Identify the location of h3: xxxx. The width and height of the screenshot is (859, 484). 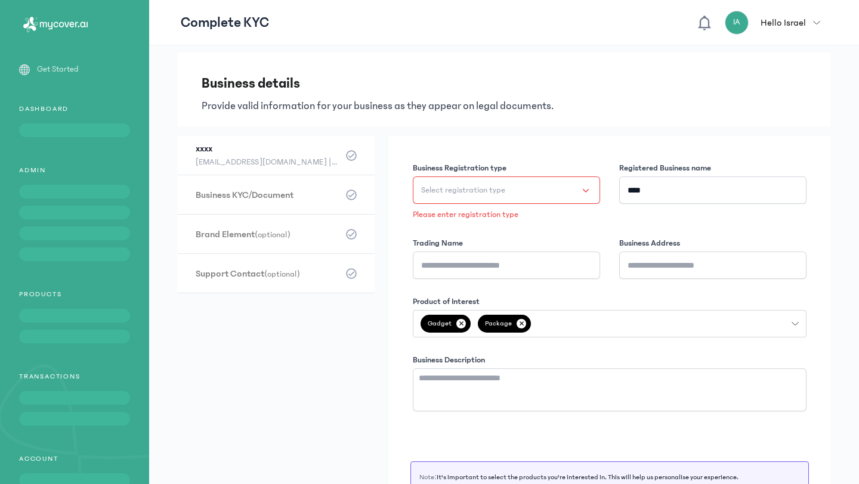
(267, 148).